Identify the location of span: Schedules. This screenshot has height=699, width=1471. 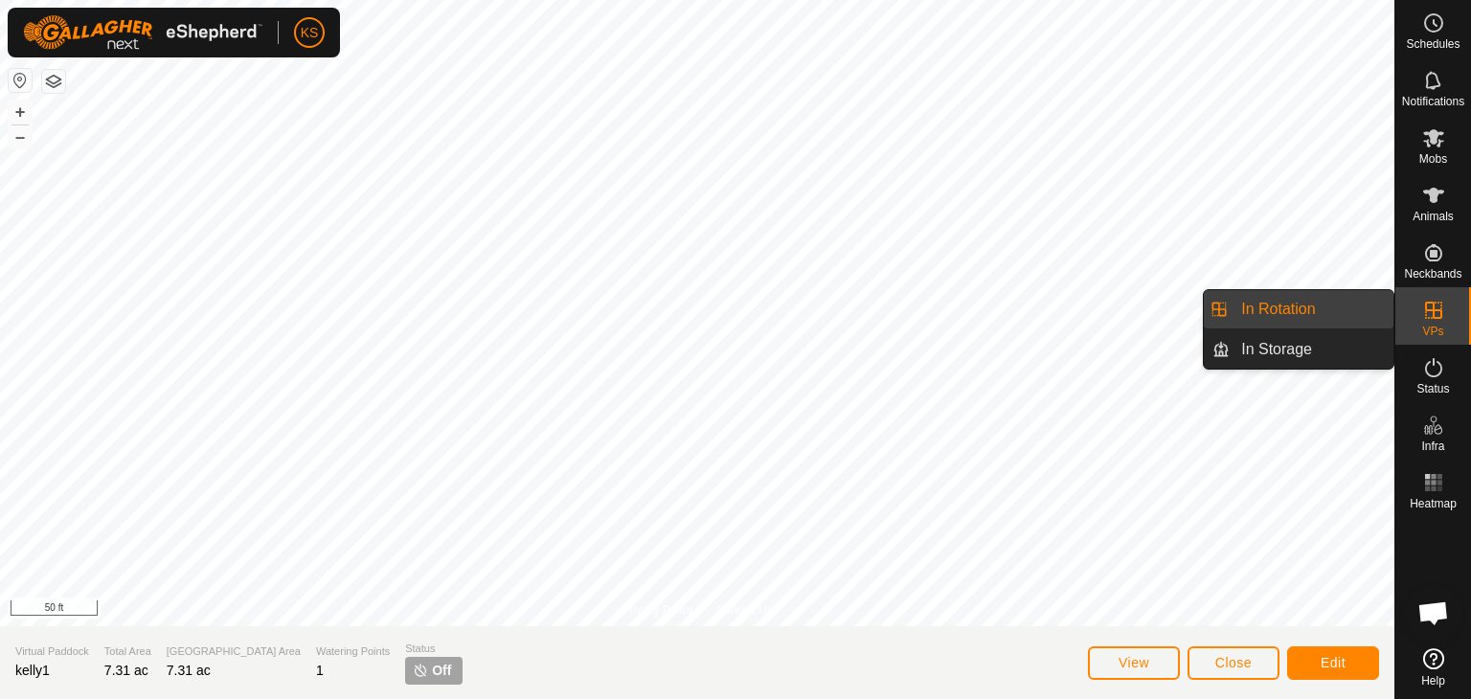
(1433, 44).